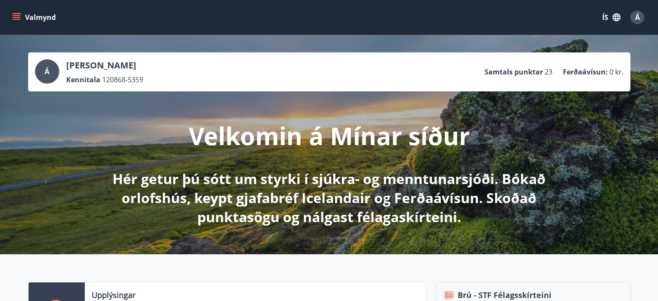 The height and width of the screenshot is (301, 658). What do you see at coordinates (513, 72) in the screenshot?
I see `p: Samtals punktar` at bounding box center [513, 72].